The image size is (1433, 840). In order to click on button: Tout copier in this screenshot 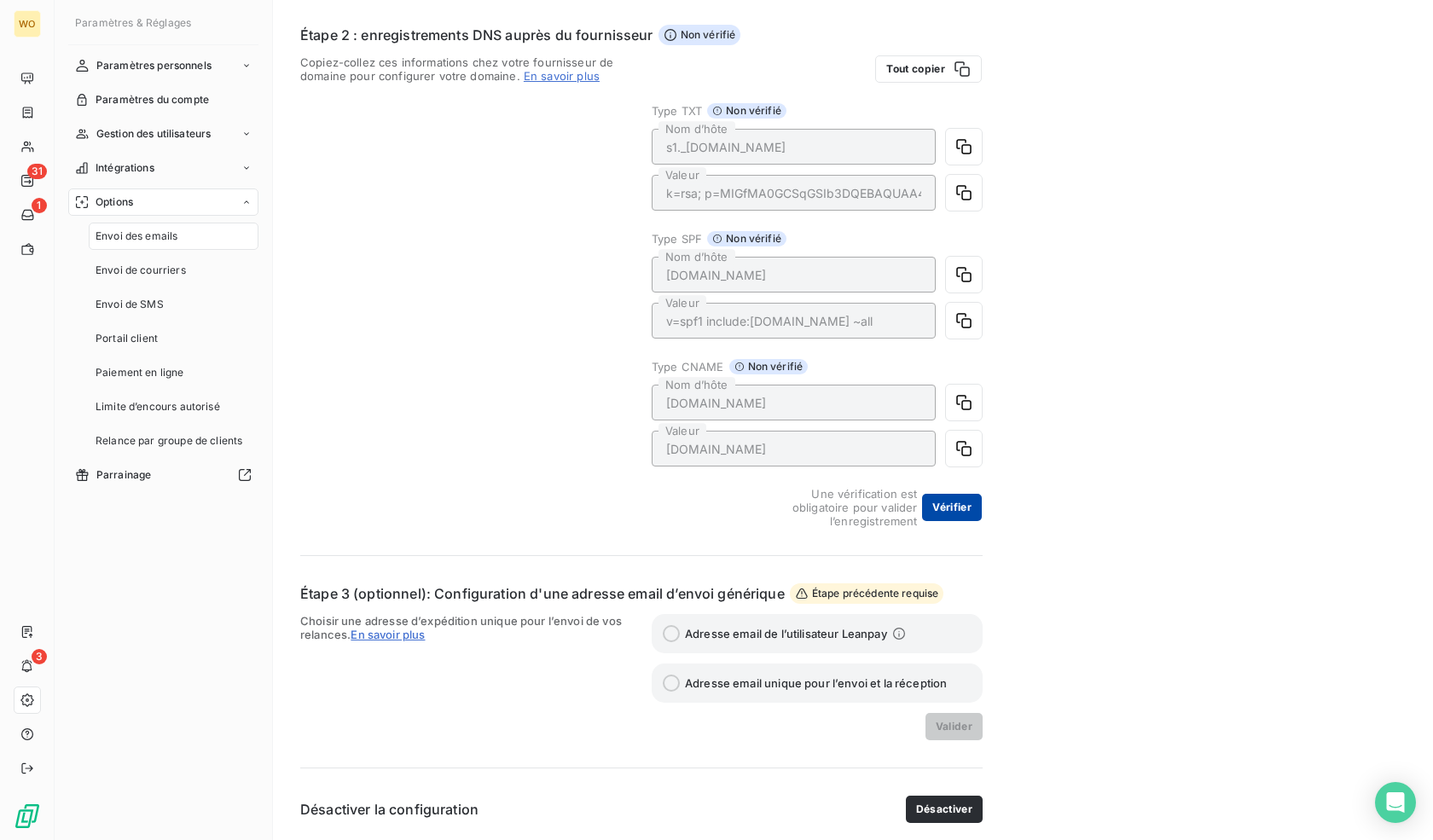, I will do `click(928, 69)`.